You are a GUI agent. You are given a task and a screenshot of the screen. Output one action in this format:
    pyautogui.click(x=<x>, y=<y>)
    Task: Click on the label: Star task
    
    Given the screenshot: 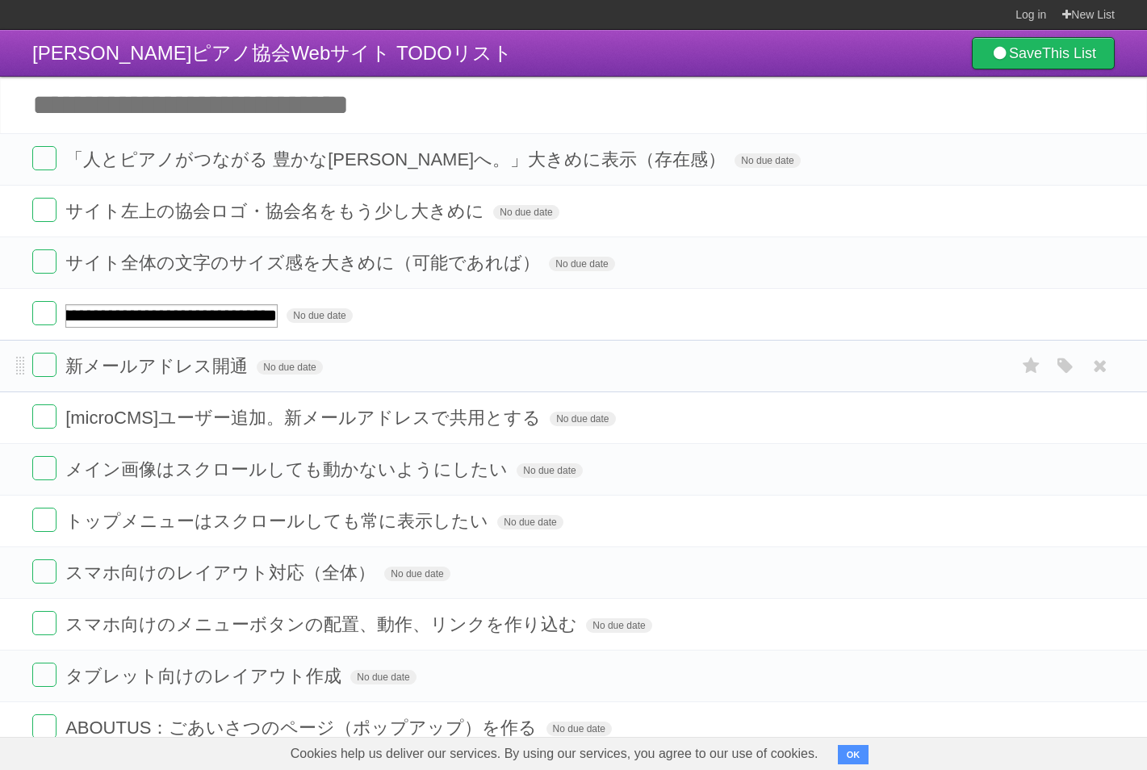 What is the action you would take?
    pyautogui.click(x=1031, y=366)
    